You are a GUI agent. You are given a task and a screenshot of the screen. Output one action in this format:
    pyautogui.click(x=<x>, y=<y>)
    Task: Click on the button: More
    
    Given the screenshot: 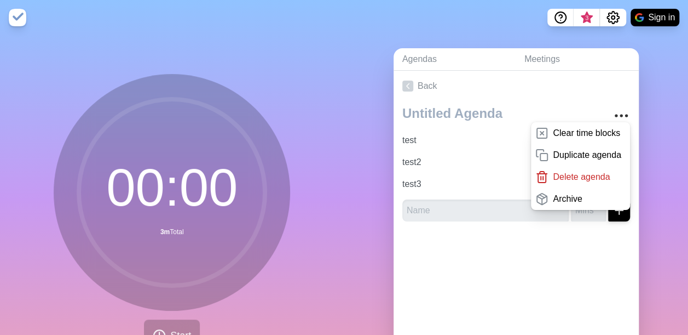 What is the action you would take?
    pyautogui.click(x=622, y=116)
    